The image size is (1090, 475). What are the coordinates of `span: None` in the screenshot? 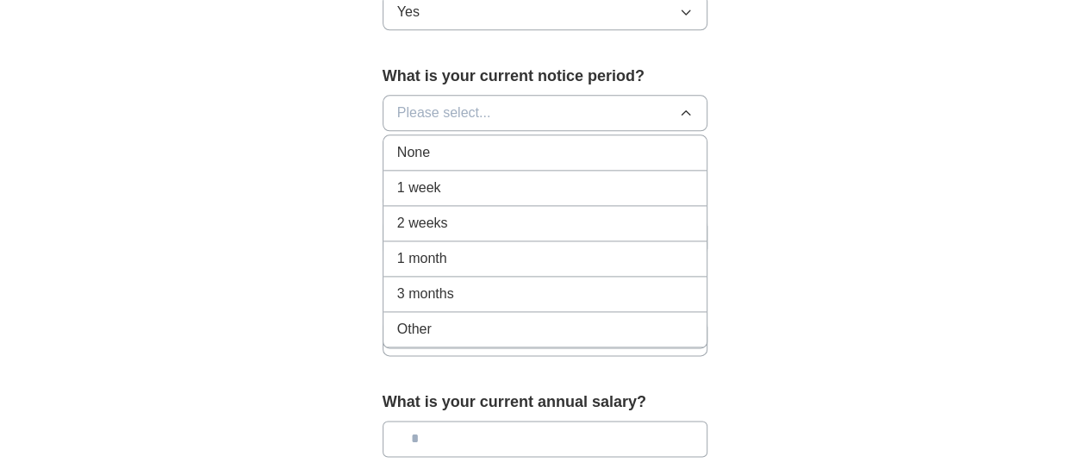 It's located at (413, 152).